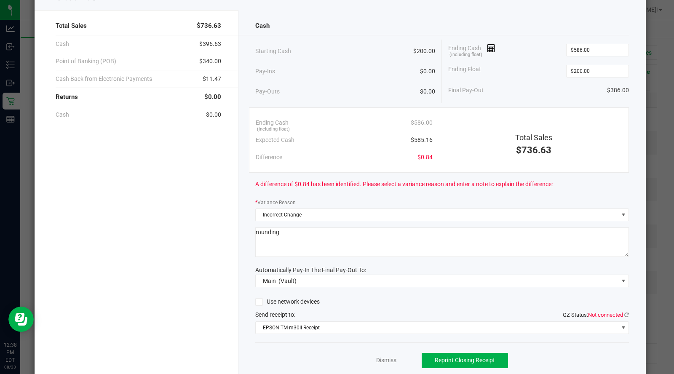 The width and height of the screenshot is (674, 374). What do you see at coordinates (425, 157) in the screenshot?
I see `span: $0.84` at bounding box center [425, 157].